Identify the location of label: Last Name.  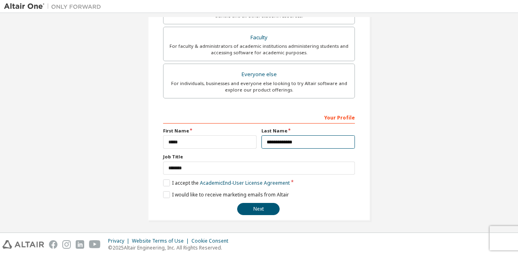
(308, 131).